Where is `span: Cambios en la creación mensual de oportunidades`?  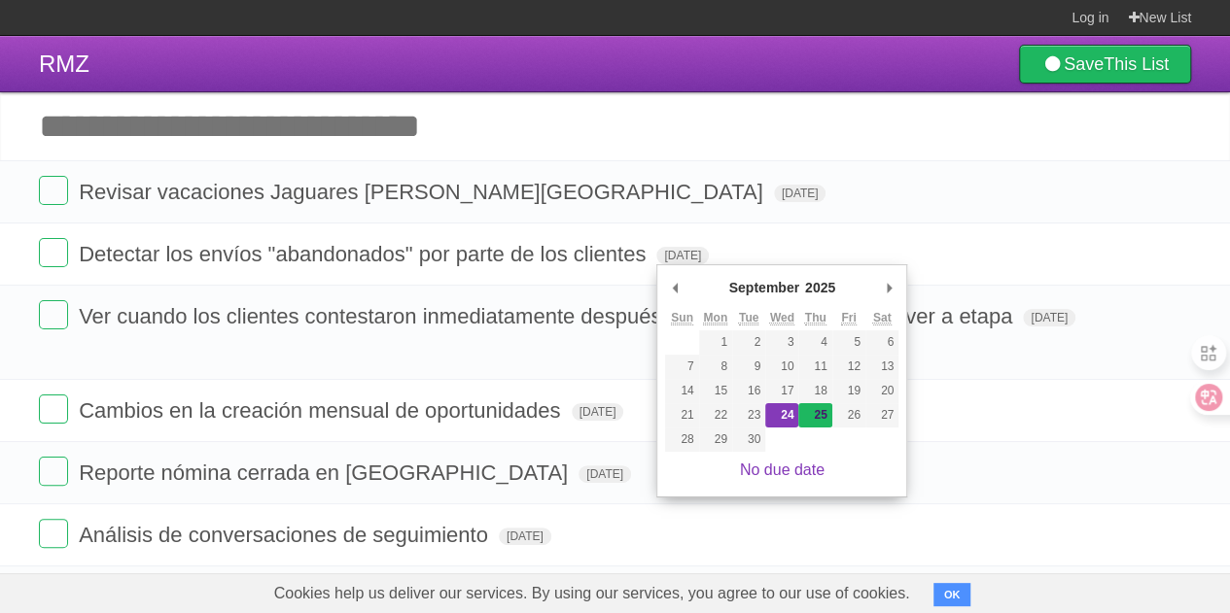
span: Cambios en la creación mensual de oportunidades is located at coordinates (322, 410).